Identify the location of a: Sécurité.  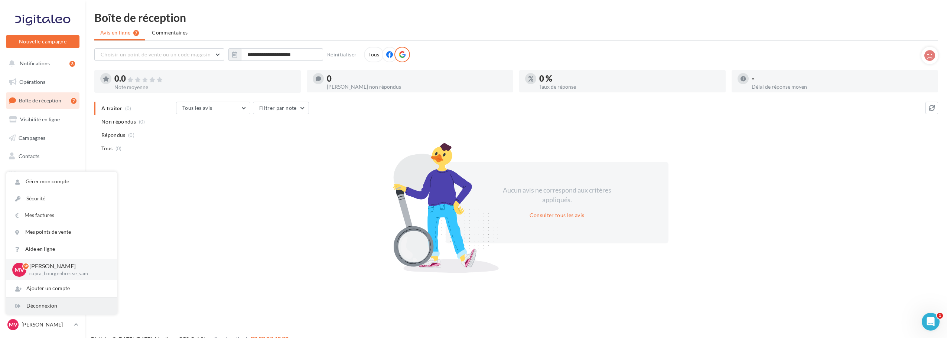
(62, 199).